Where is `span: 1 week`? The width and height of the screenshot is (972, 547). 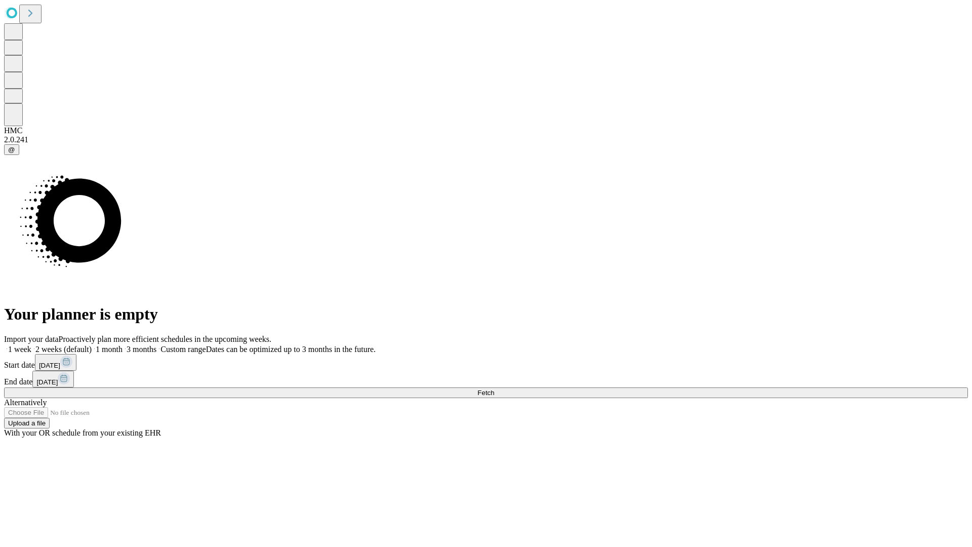
span: 1 week is located at coordinates (20, 349).